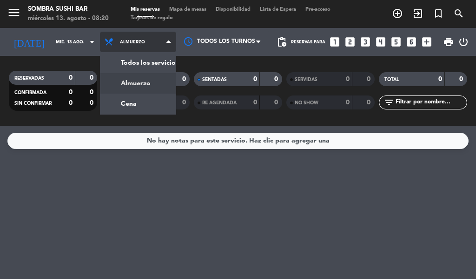 Image resolution: width=476 pixels, height=279 pixels. What do you see at coordinates (138, 63) in the screenshot?
I see `a: Todos los servicios` at bounding box center [138, 63].